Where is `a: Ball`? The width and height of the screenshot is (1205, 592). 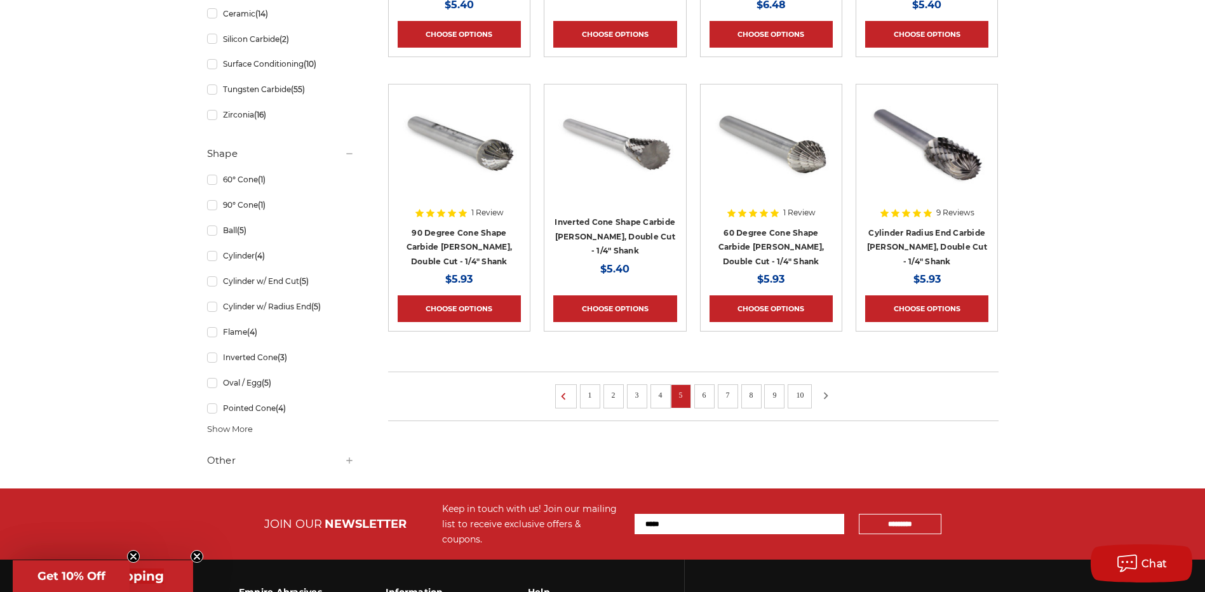 a: Ball is located at coordinates (281, 230).